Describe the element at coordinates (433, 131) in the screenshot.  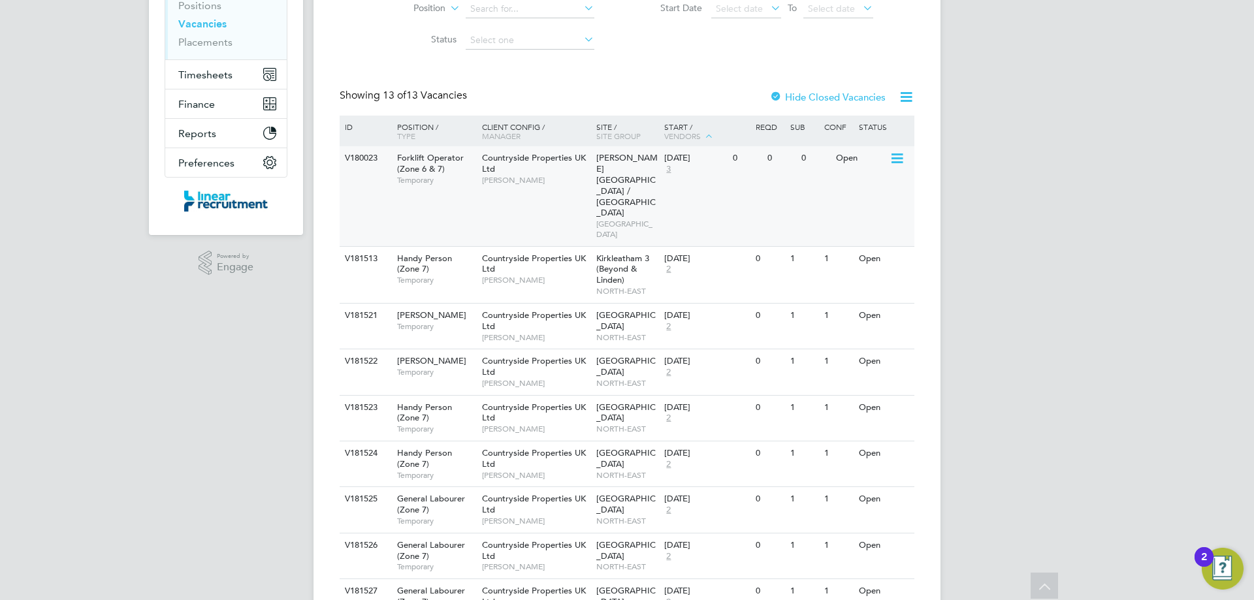
I see `div: Position /` at that location.